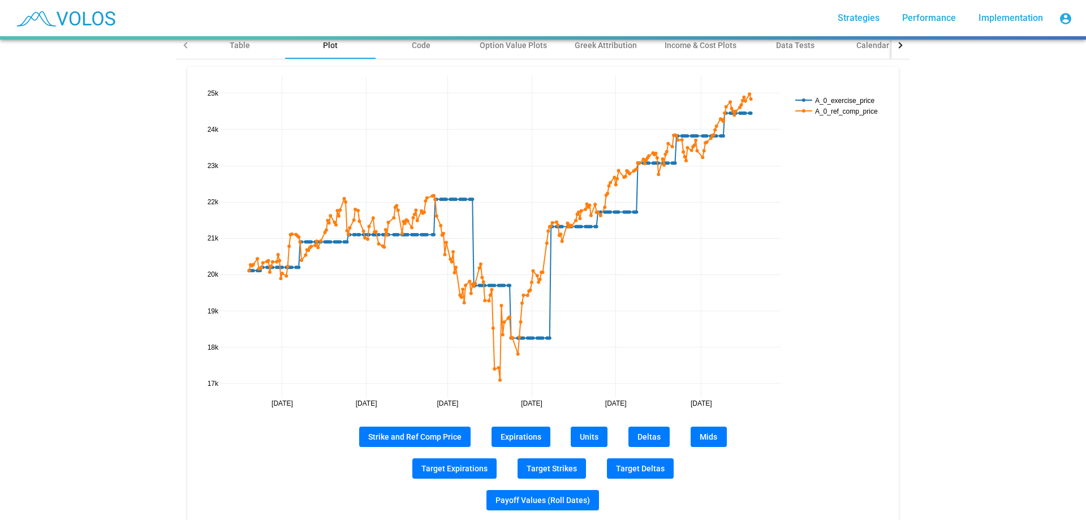  What do you see at coordinates (552, 468) in the screenshot?
I see `button: Target Strikes` at bounding box center [552, 468].